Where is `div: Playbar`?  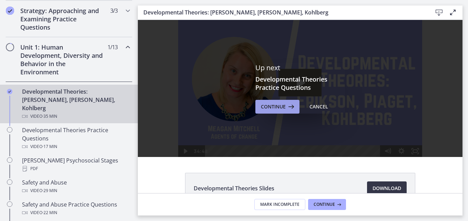
div: Playbar is located at coordinates (156, 131).